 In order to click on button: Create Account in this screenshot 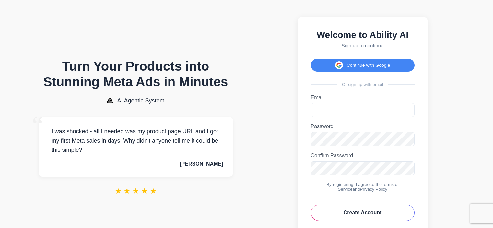, I will do `click(363, 213)`.